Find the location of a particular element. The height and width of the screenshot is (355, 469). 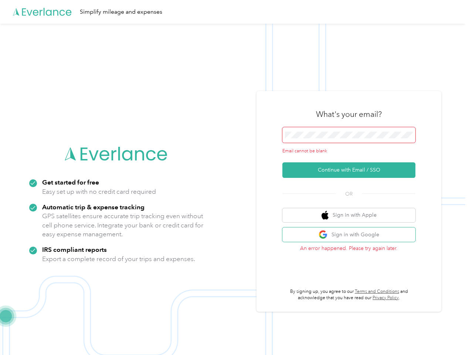

img: apple logo is located at coordinates (325, 215).